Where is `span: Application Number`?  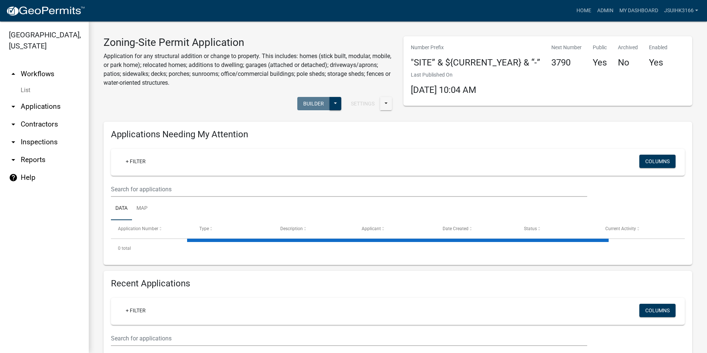 span: Application Number is located at coordinates (138, 228).